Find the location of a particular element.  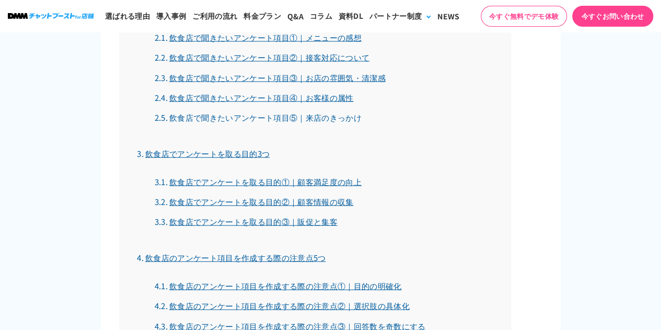

a: 飲食店のアンケート項目を作成する際の注意点5つ is located at coordinates (231, 257).